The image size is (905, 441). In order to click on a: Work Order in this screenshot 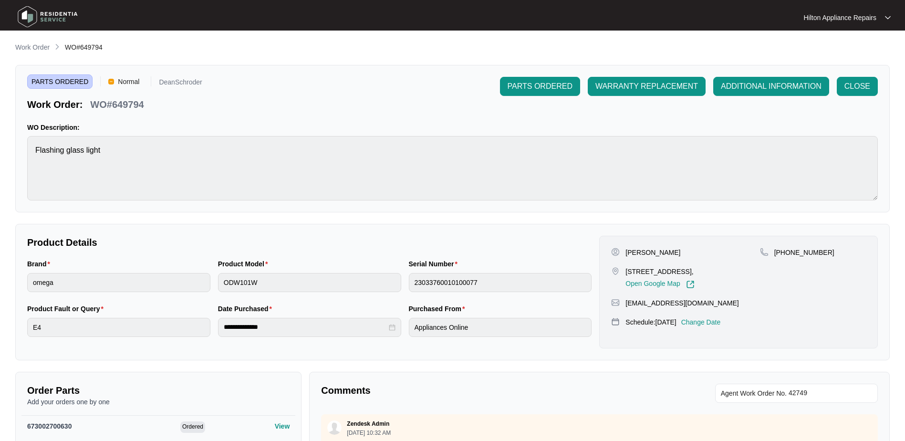, I will do `click(32, 48)`.